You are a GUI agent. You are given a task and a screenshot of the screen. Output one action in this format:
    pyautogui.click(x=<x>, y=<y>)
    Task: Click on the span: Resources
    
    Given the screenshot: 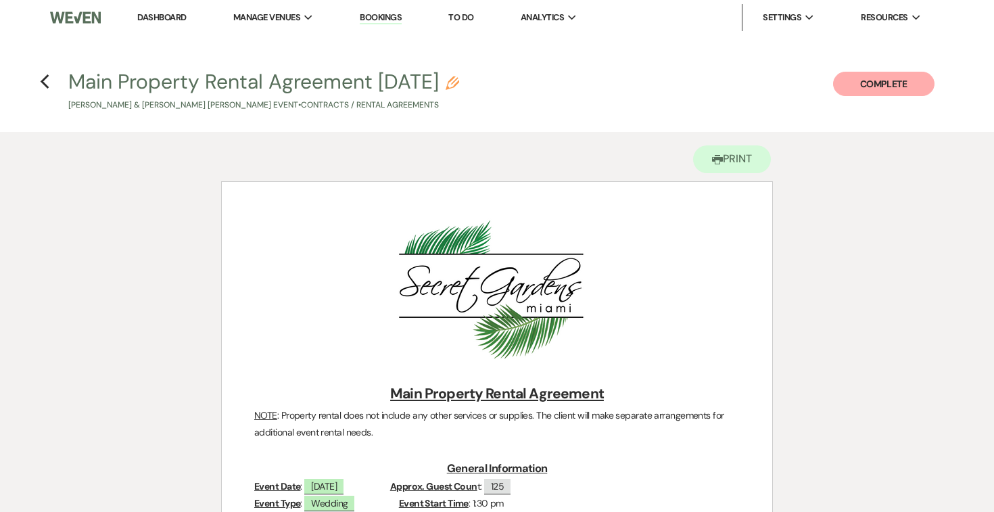 What is the action you would take?
    pyautogui.click(x=884, y=18)
    